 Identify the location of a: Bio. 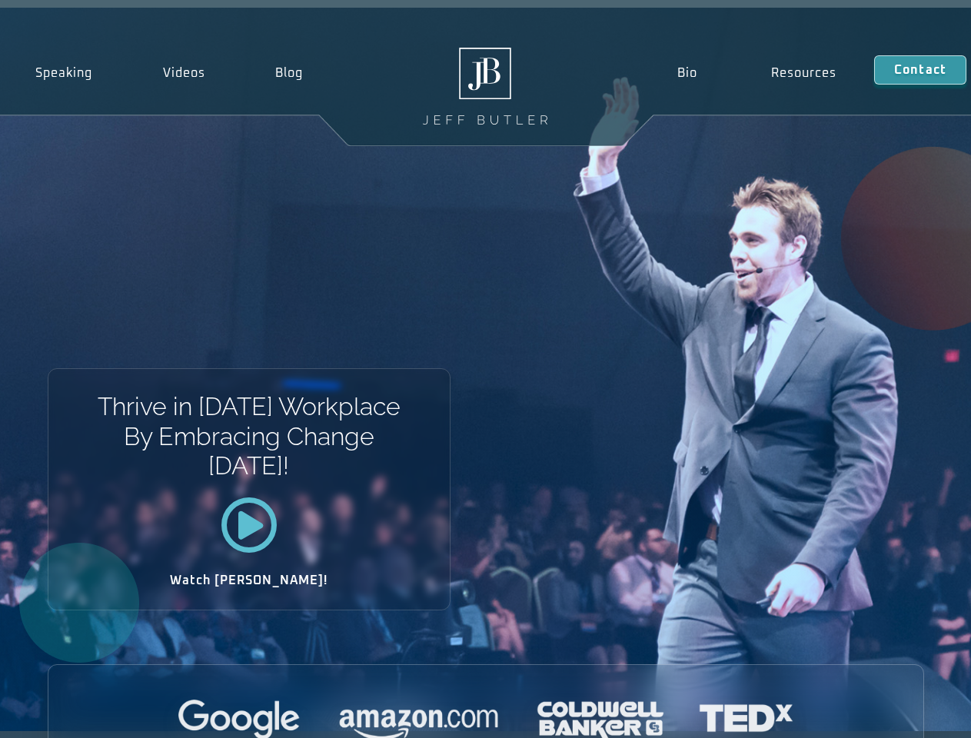
(687, 73).